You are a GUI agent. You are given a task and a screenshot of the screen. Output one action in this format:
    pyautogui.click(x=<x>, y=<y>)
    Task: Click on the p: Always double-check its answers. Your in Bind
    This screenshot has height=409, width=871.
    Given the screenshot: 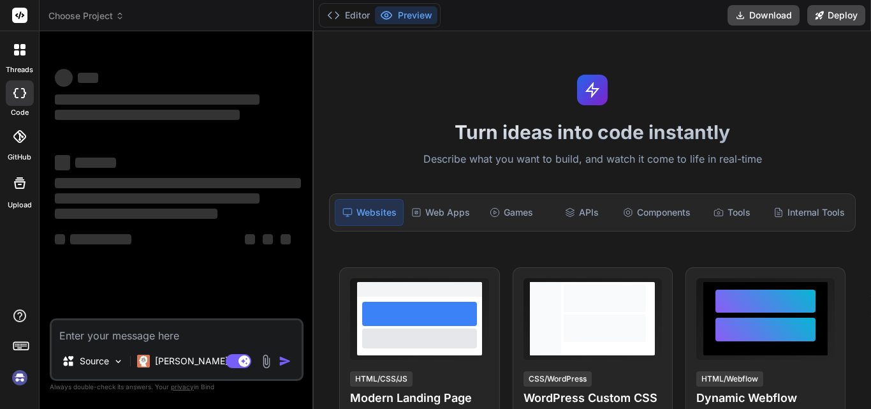 What is the action you would take?
    pyautogui.click(x=177, y=386)
    